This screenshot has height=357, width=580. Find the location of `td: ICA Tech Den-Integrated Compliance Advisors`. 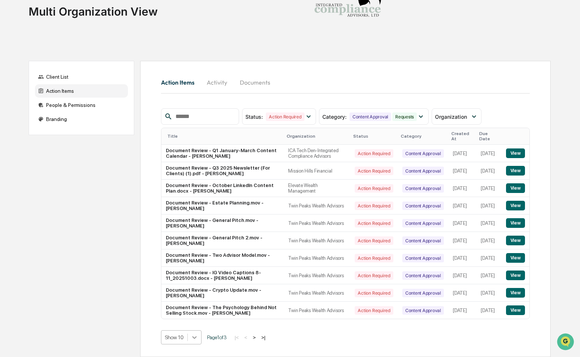

td: ICA Tech Den-Integrated Compliance Advisors is located at coordinates (317, 153).